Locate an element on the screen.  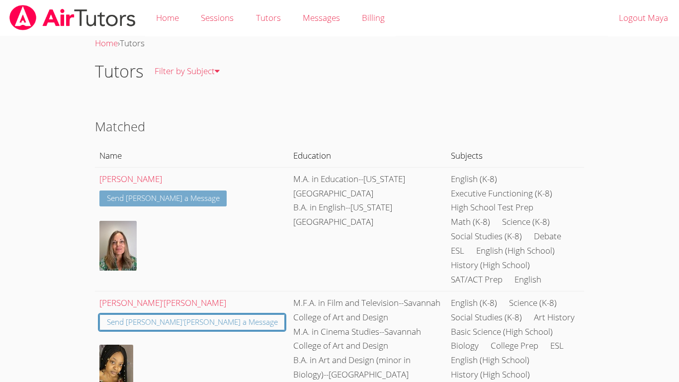
th: Education is located at coordinates (368, 156).